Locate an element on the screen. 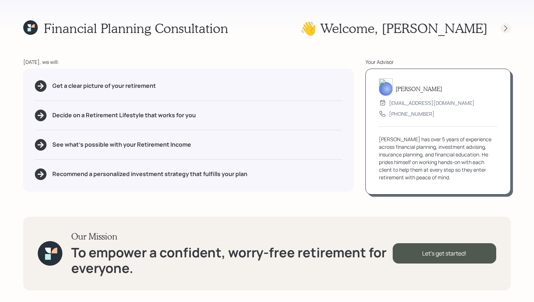  h5: Get a clear picture of your retirement is located at coordinates (104, 86).